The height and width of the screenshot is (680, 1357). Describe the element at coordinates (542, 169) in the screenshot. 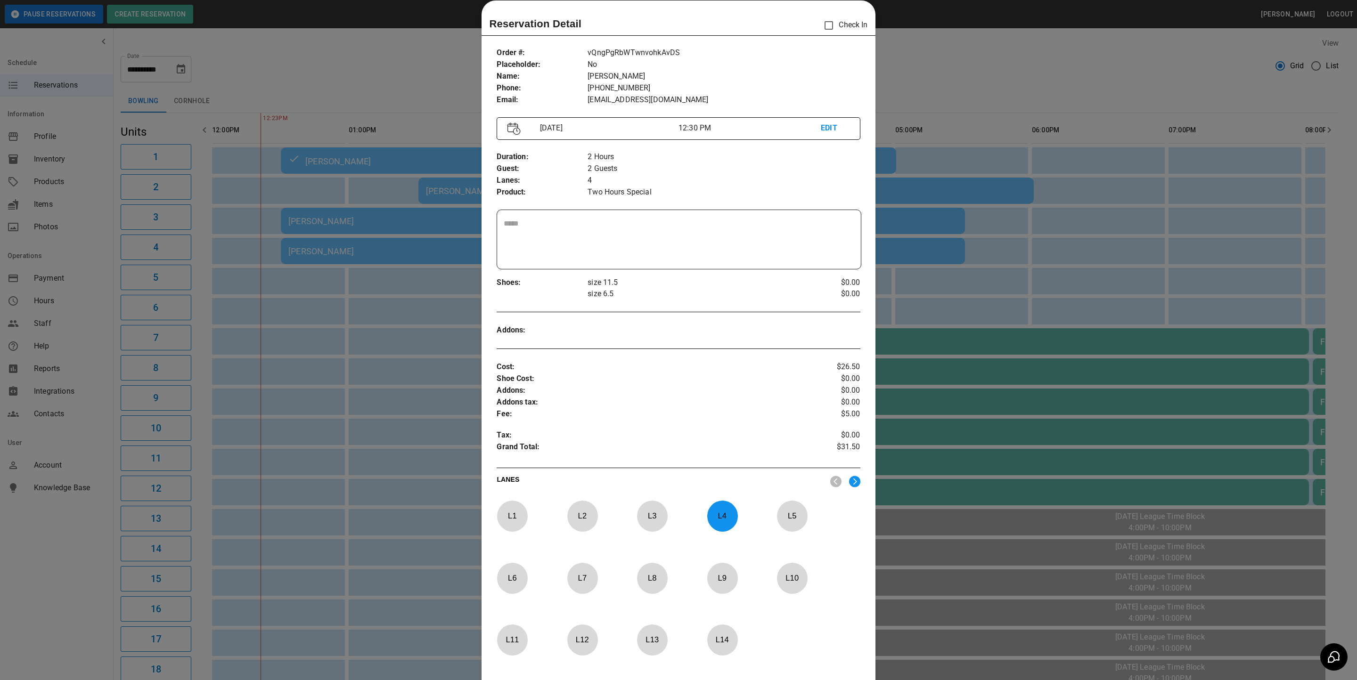

I see `p: Guest :` at that location.